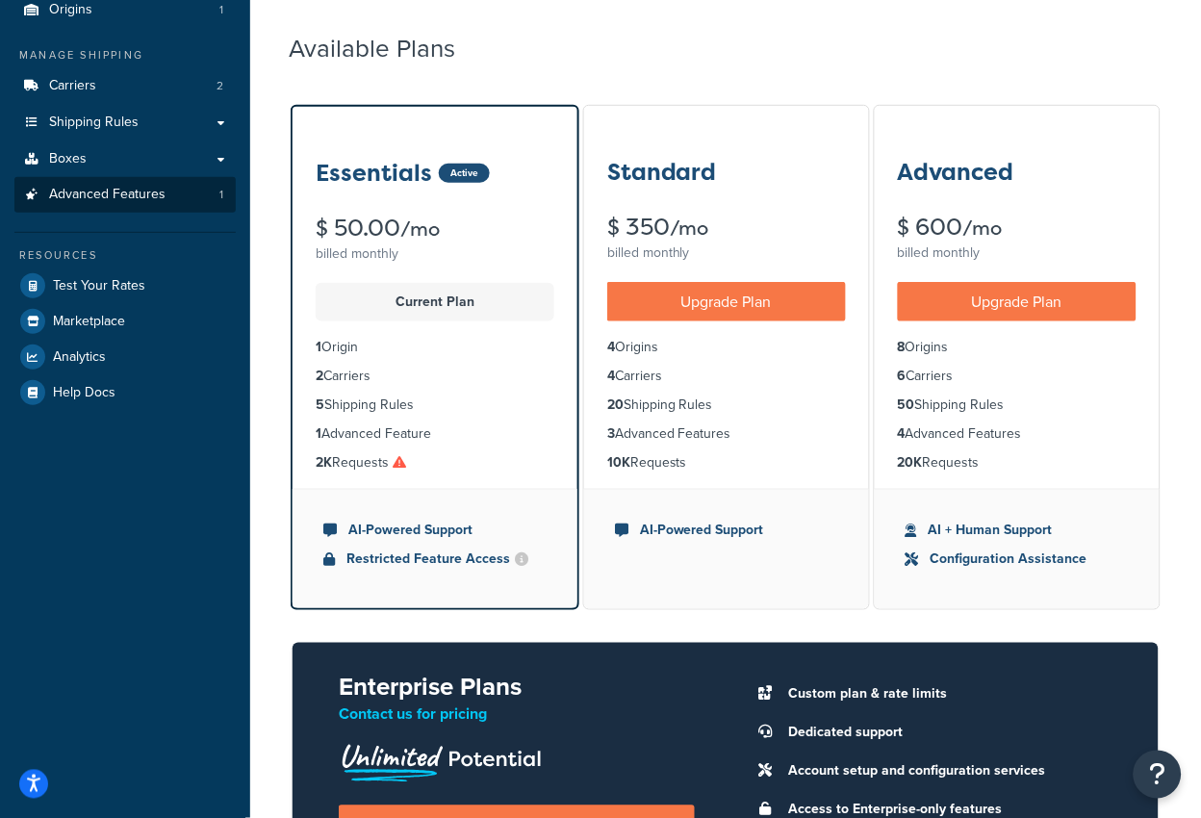 The height and width of the screenshot is (818, 1201). What do you see at coordinates (435, 302) in the screenshot?
I see `p: Current Plan` at bounding box center [435, 302].